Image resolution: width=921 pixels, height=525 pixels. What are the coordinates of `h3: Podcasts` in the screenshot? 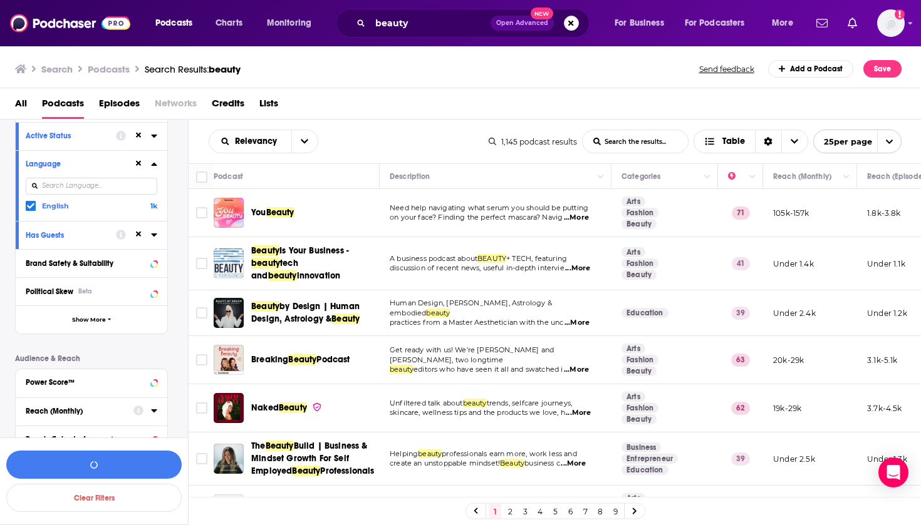 It's located at (108, 69).